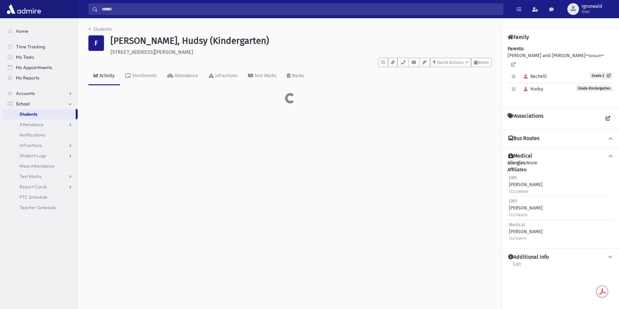 This screenshot has width=619, height=309. I want to click on a: Home, so click(40, 31).